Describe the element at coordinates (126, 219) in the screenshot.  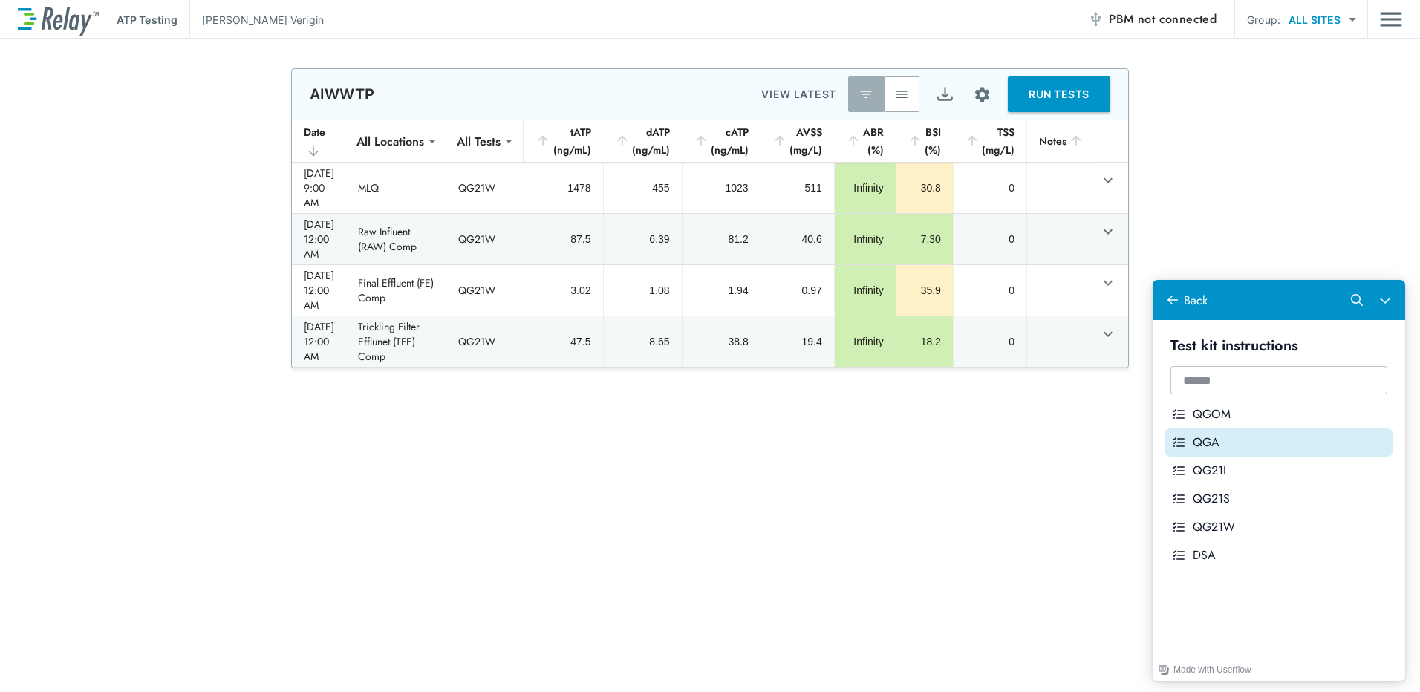
I see `button: QG21S` at that location.